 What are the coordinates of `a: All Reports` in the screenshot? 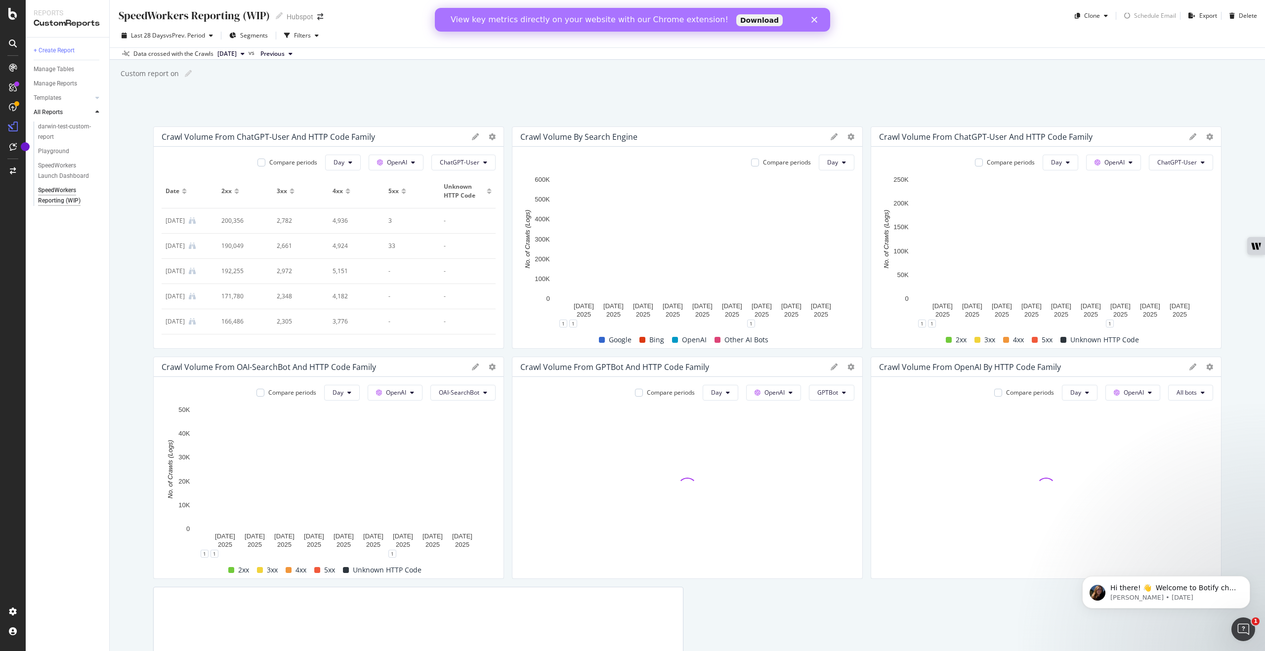 It's located at (63, 112).